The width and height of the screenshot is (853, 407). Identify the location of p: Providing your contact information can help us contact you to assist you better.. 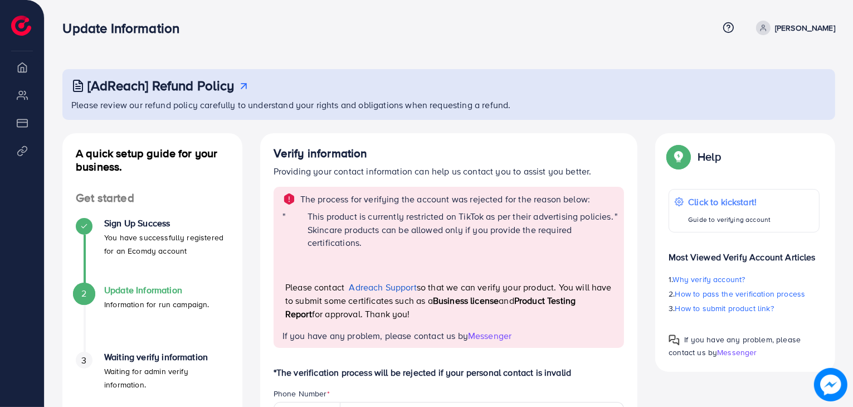
(449, 171).